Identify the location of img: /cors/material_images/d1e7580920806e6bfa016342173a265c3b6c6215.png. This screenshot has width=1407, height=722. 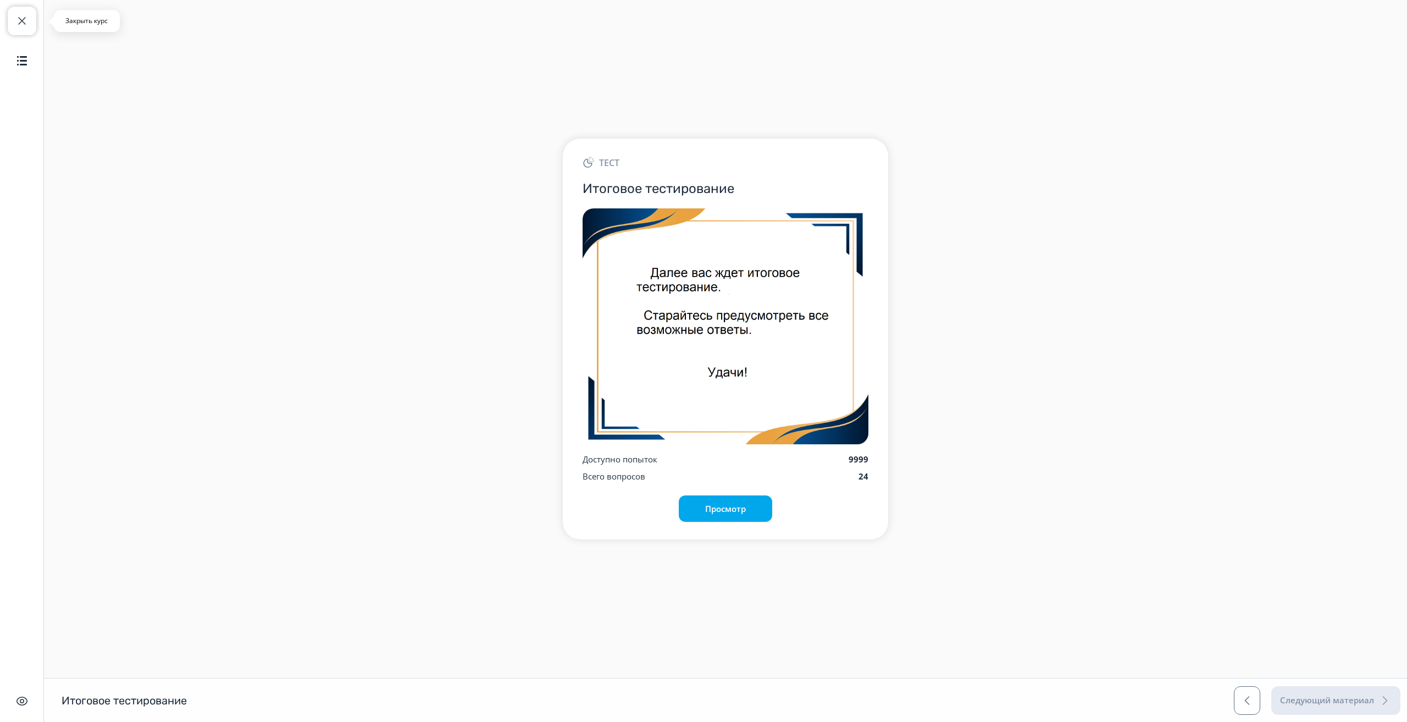
(726, 326).